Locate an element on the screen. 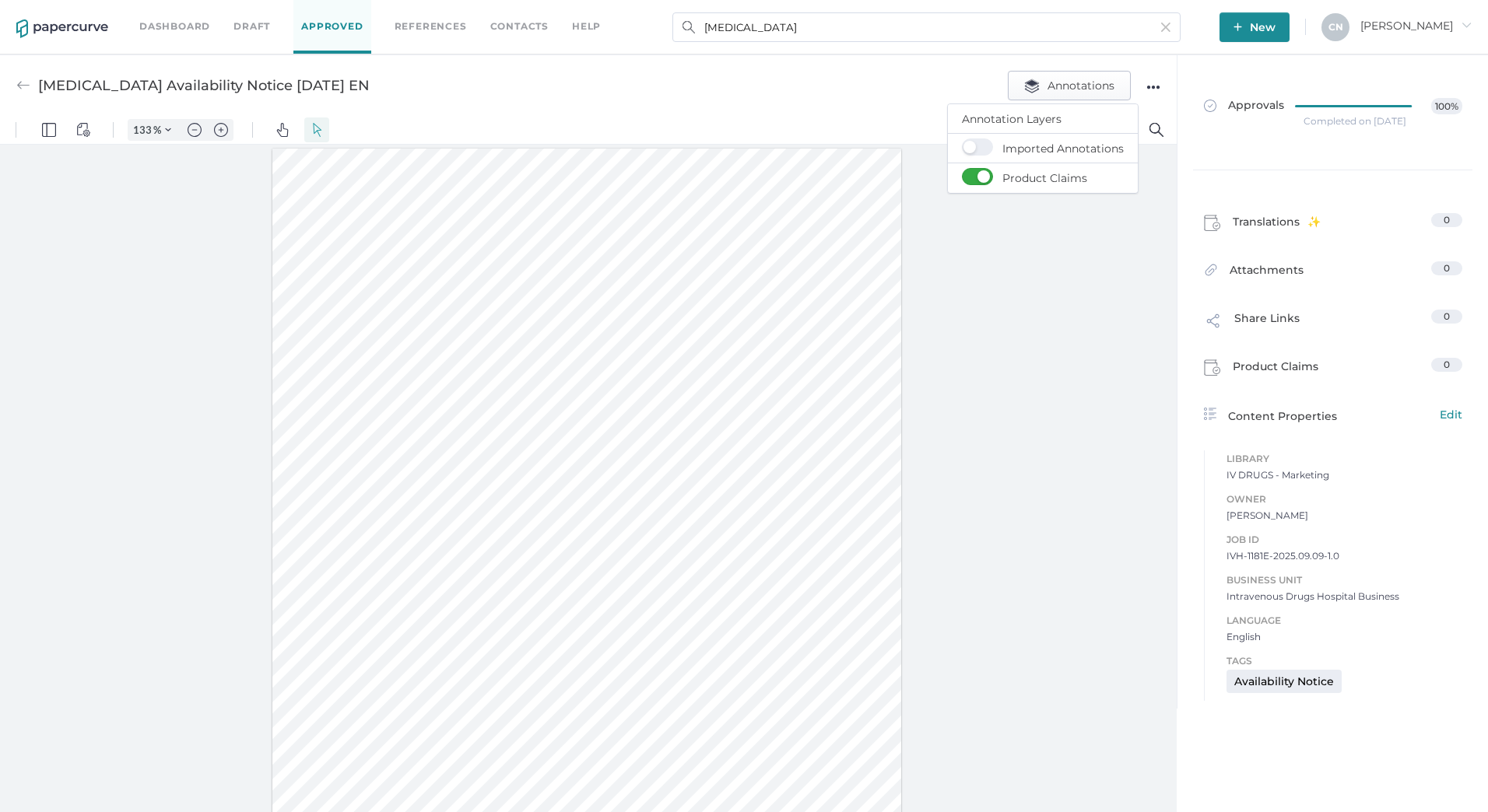 The width and height of the screenshot is (1488, 812). img: default-minus.svg is located at coordinates (194, 14).